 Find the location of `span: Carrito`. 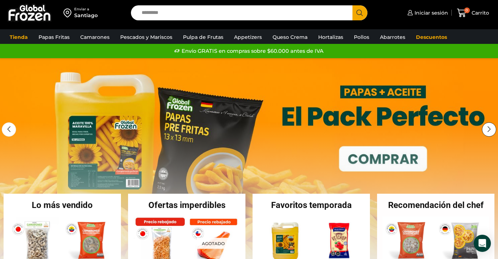

span: Carrito is located at coordinates (480, 13).